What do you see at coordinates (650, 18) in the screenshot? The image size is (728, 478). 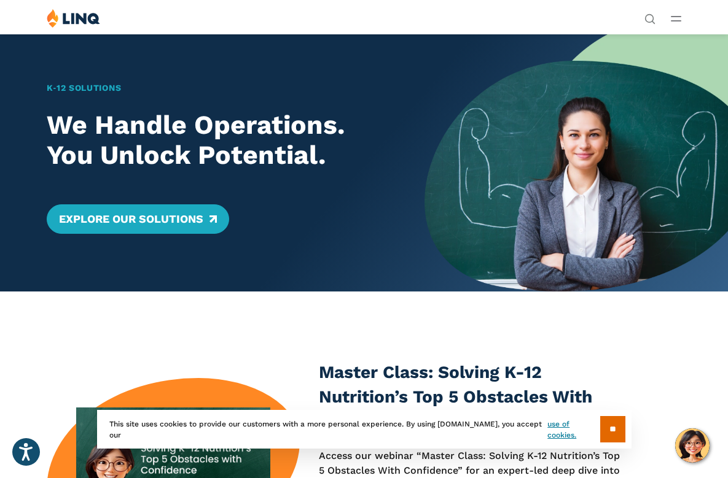 I see `button: Open Search Bar` at bounding box center [650, 18].